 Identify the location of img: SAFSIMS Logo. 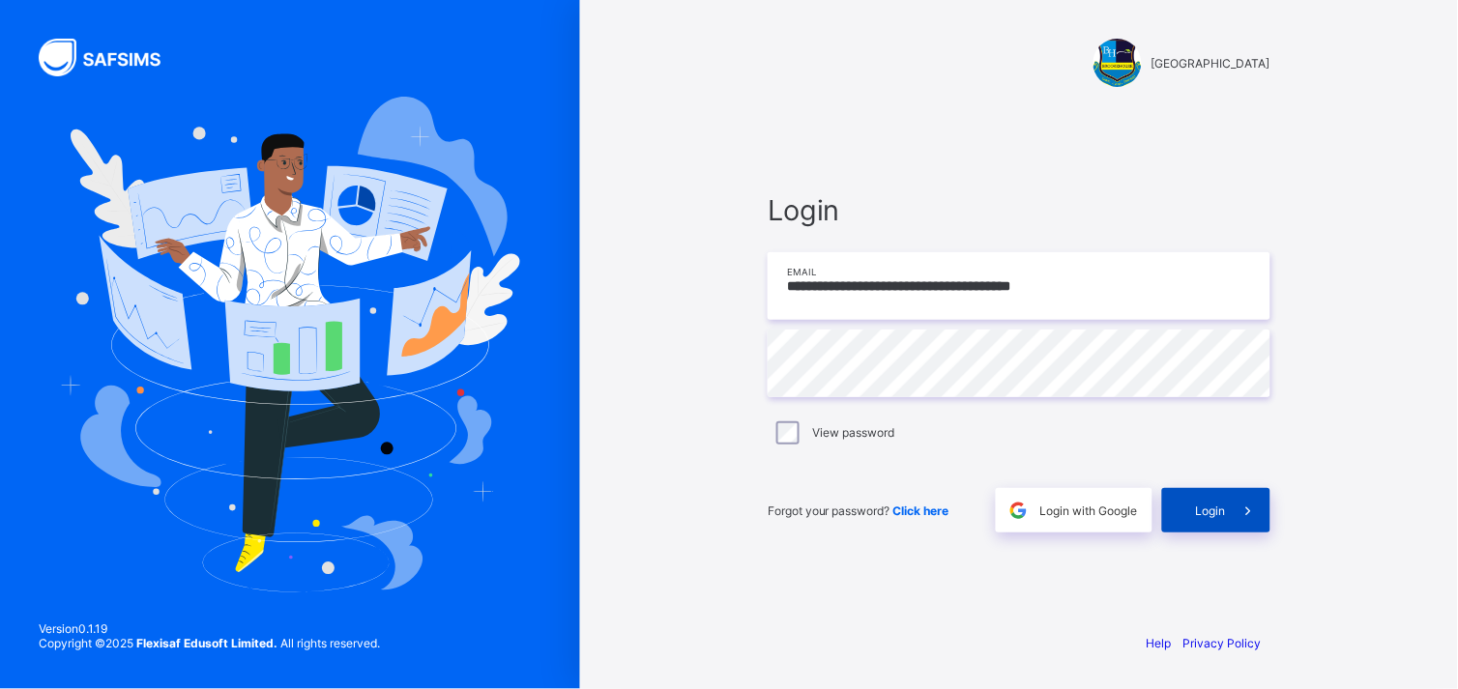
(111, 57).